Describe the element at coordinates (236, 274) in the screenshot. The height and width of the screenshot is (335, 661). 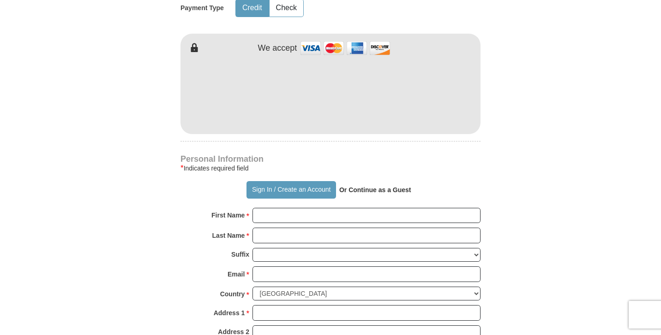
I see `strong: Email` at that location.